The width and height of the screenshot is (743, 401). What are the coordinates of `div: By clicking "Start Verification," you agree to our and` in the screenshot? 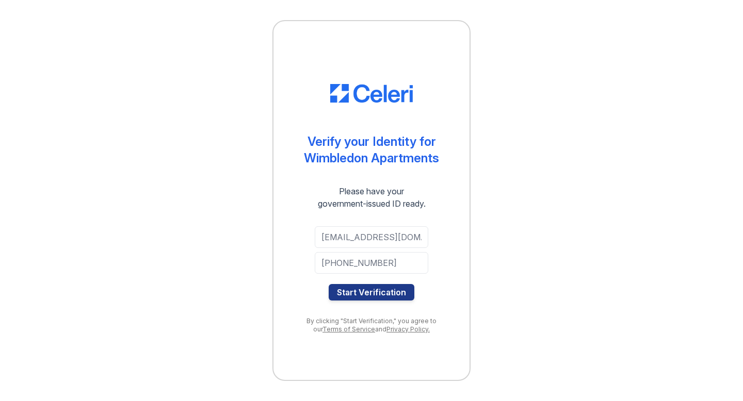 It's located at (372, 326).